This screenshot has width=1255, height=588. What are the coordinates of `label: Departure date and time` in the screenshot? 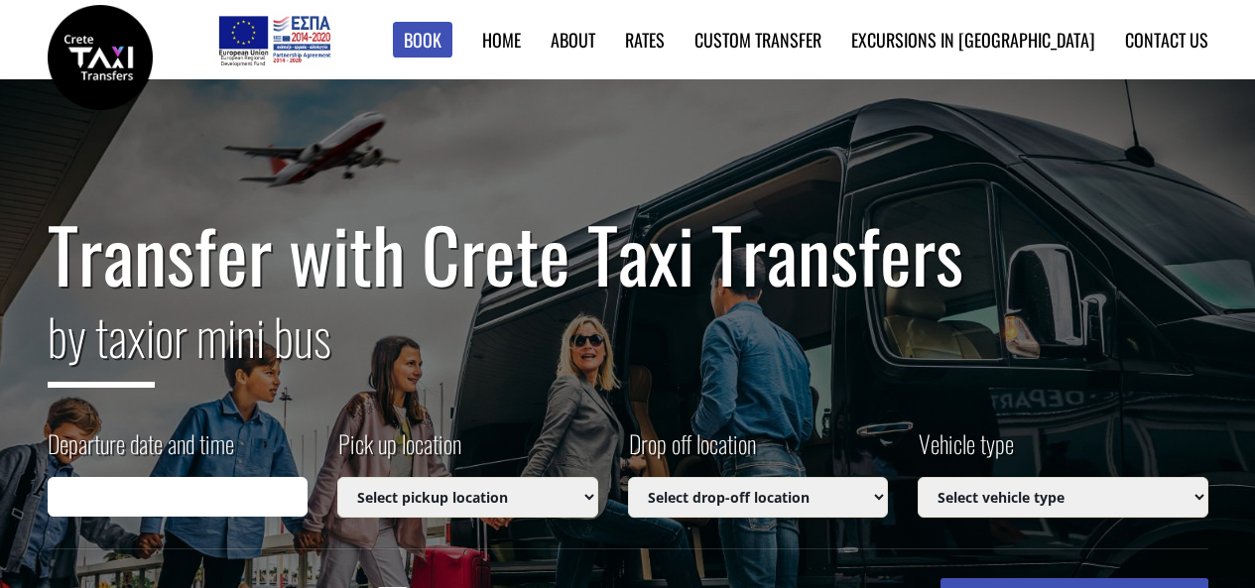 It's located at (141, 451).